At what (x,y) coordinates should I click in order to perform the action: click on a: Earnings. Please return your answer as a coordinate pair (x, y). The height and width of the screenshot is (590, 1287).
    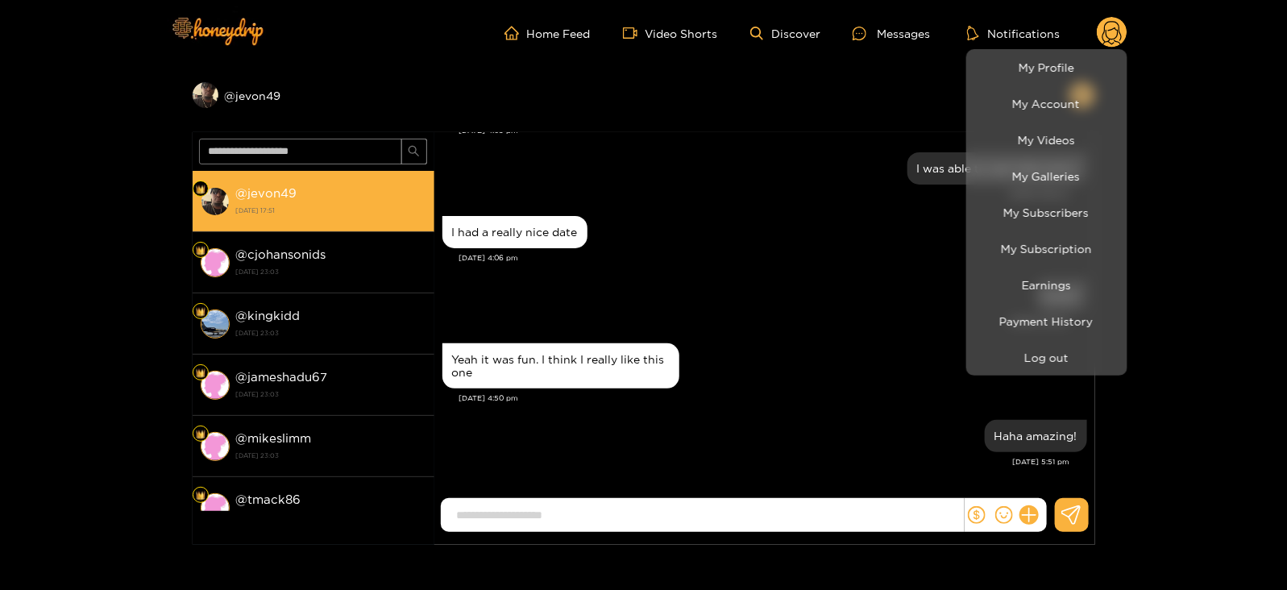
    Looking at the image, I should click on (1047, 285).